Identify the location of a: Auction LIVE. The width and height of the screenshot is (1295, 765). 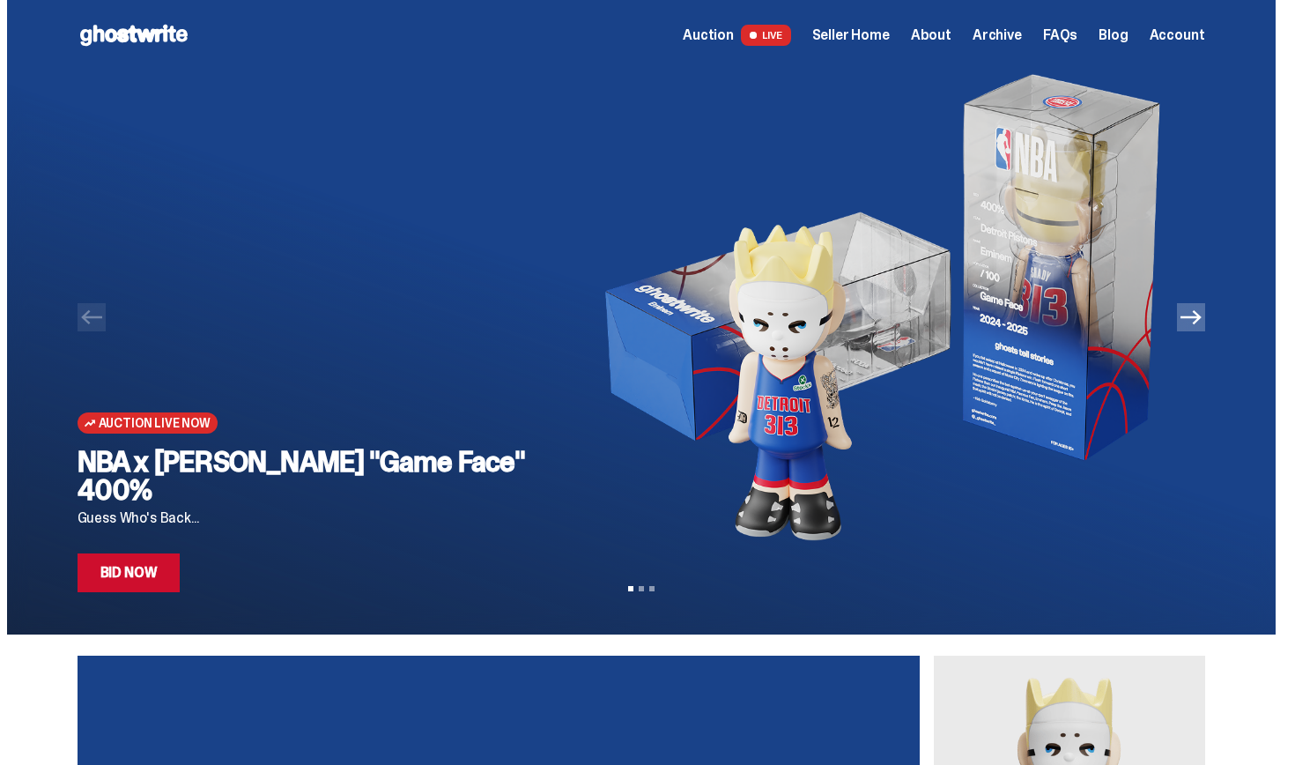
(737, 35).